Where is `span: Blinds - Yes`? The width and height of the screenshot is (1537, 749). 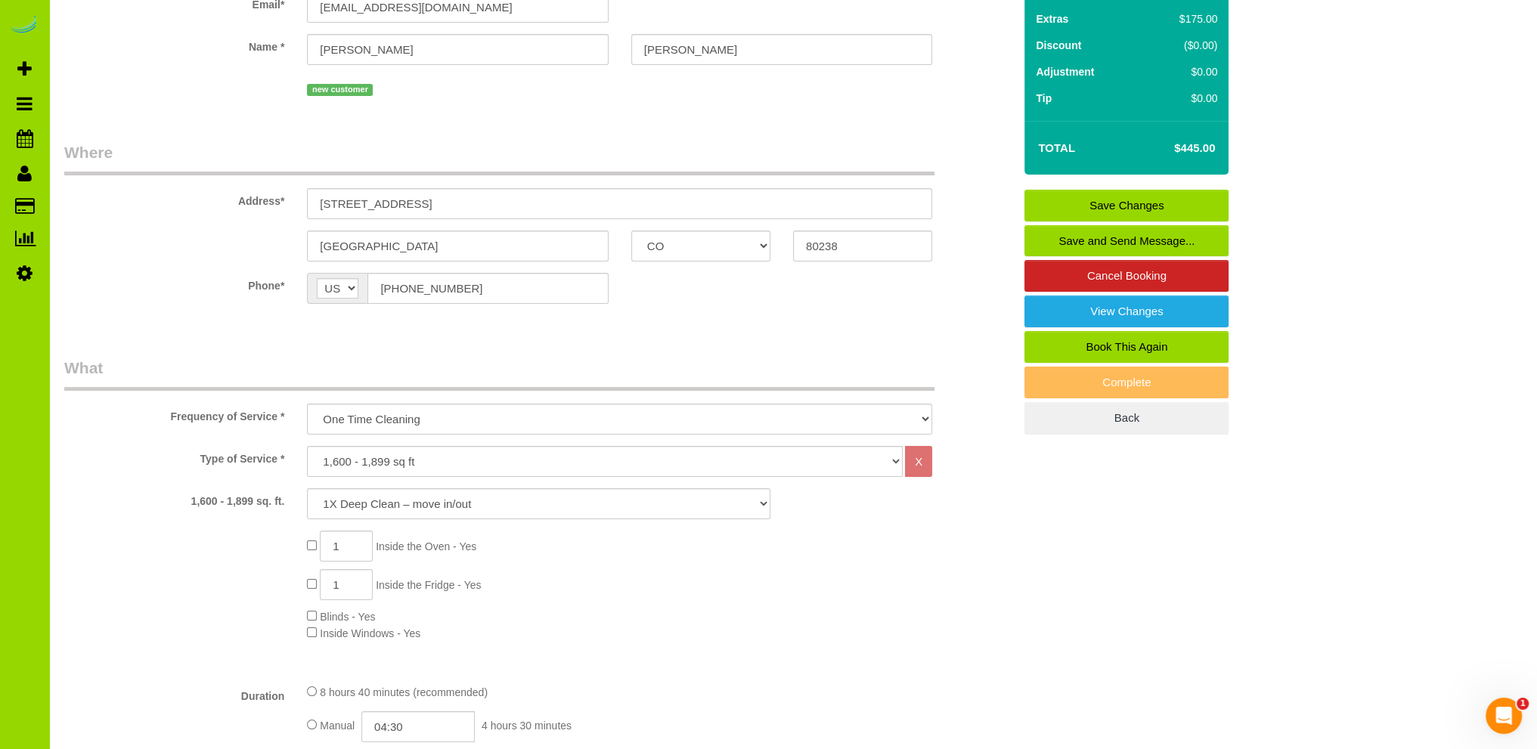
span: Blinds - Yes is located at coordinates (347, 617).